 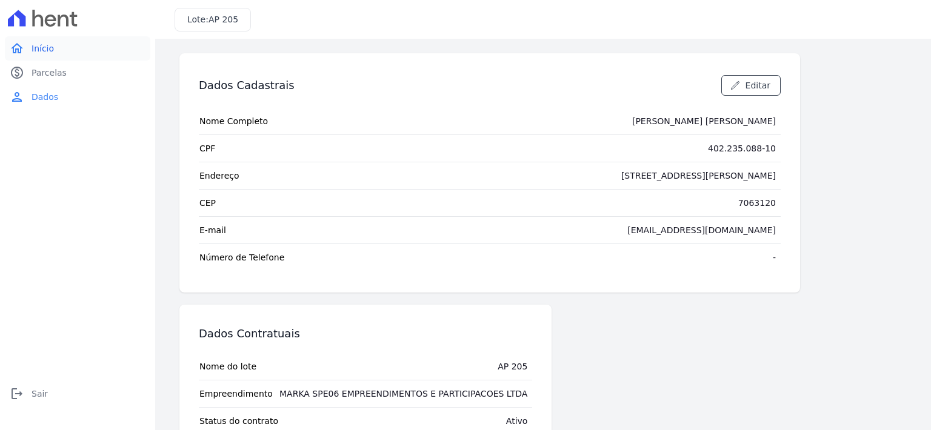 I want to click on span: Parcelas, so click(x=49, y=73).